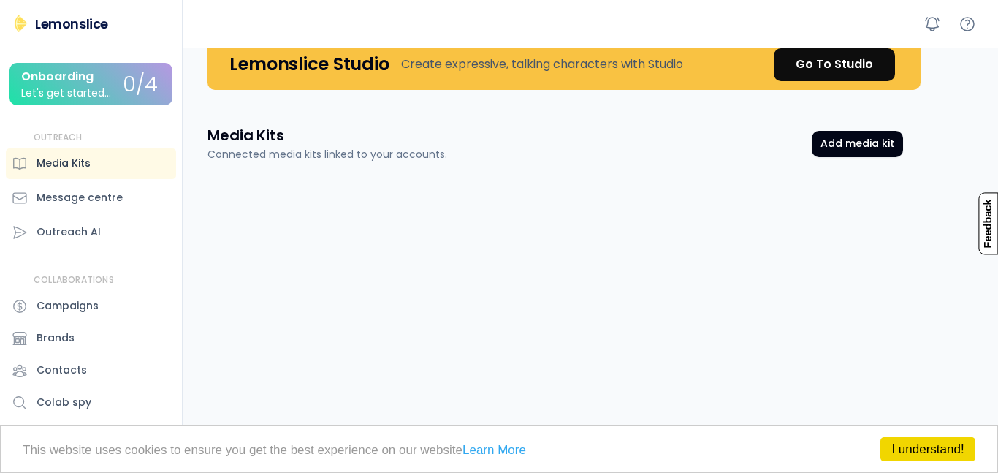  Describe the element at coordinates (80, 197) in the screenshot. I see `div: Message centre` at that location.